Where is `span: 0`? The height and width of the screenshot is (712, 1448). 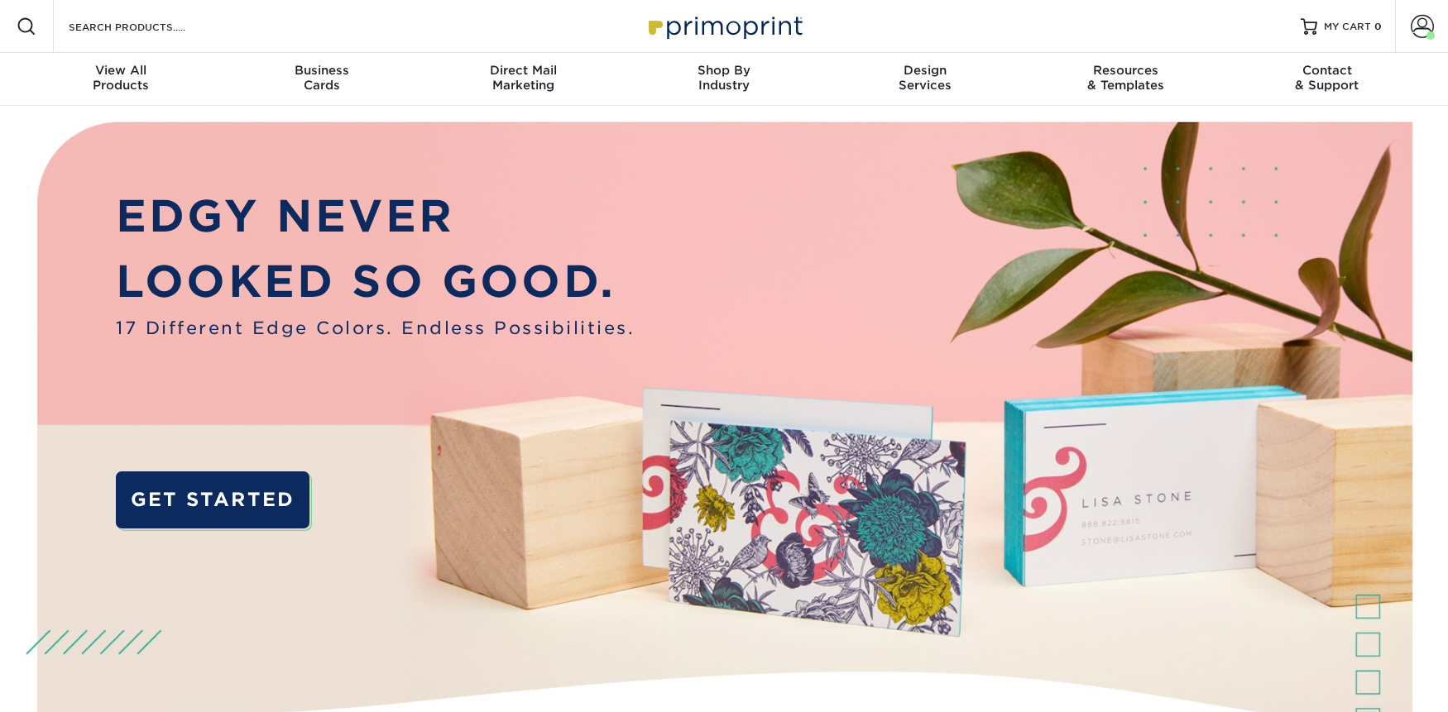 span: 0 is located at coordinates (1378, 26).